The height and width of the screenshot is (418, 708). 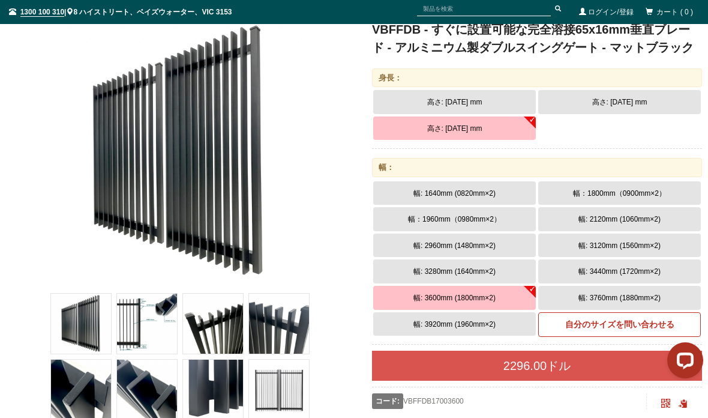 I want to click on button: 幅: 3120mm (1560mm×2), so click(x=619, y=245).